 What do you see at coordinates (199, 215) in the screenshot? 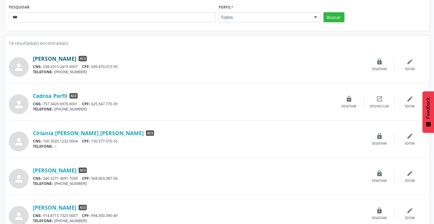
I see `div: 914 8715 7325 0007 994.350.390-49` at bounding box center [199, 215].